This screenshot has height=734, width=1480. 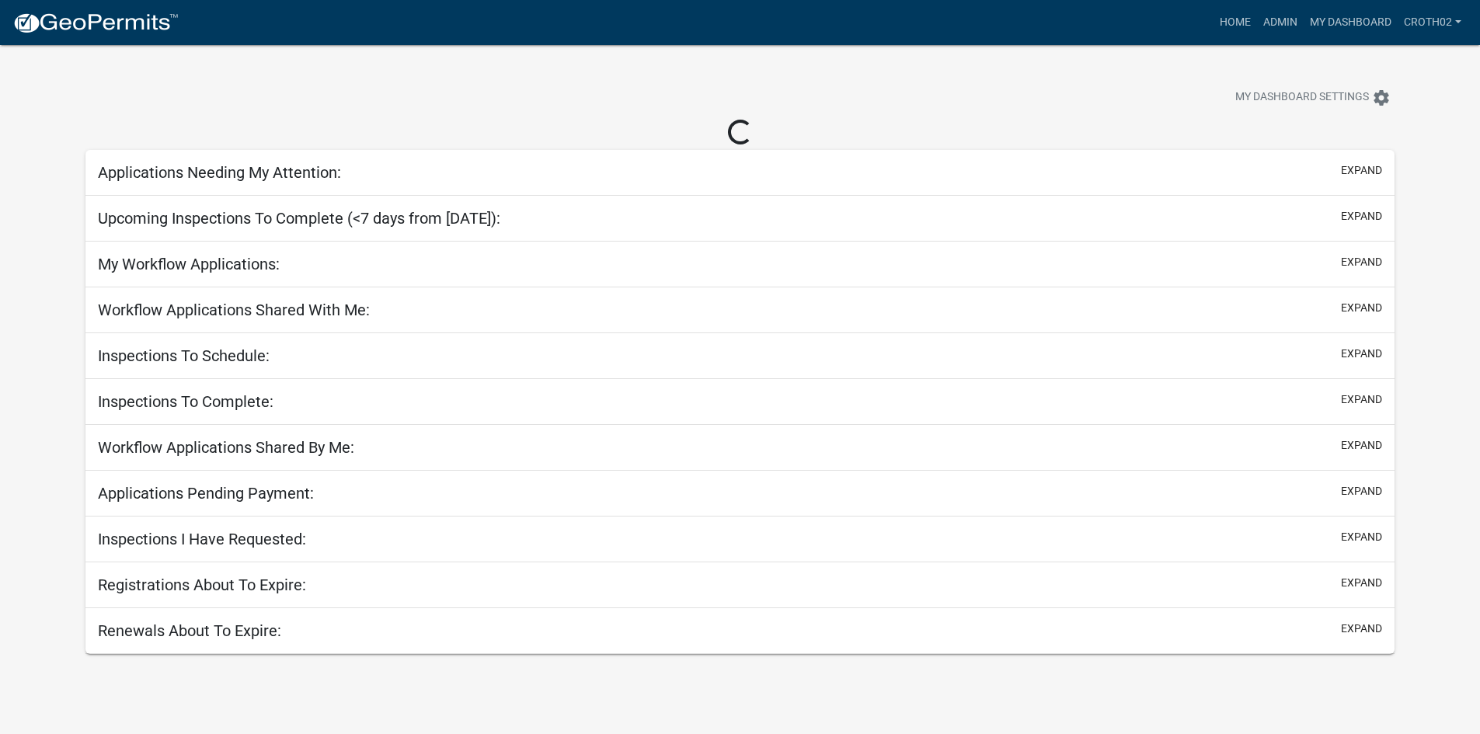 I want to click on h5: Renewals About To Expire:, so click(x=190, y=631).